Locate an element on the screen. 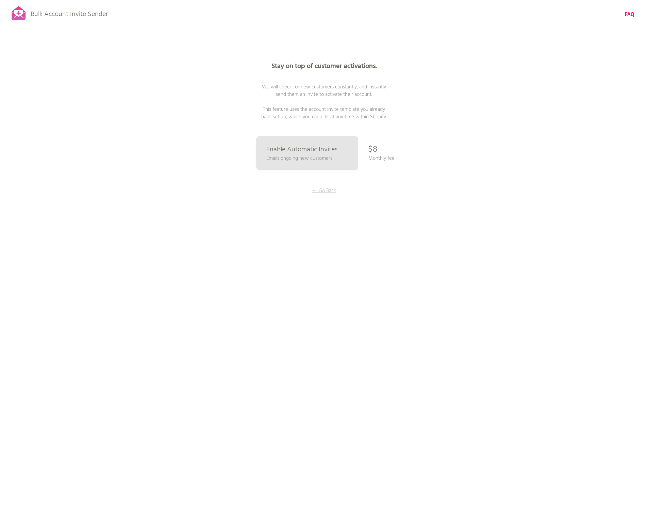 Image resolution: width=648 pixels, height=523 pixels. b: Stay on top of customer activations. is located at coordinates (324, 66).